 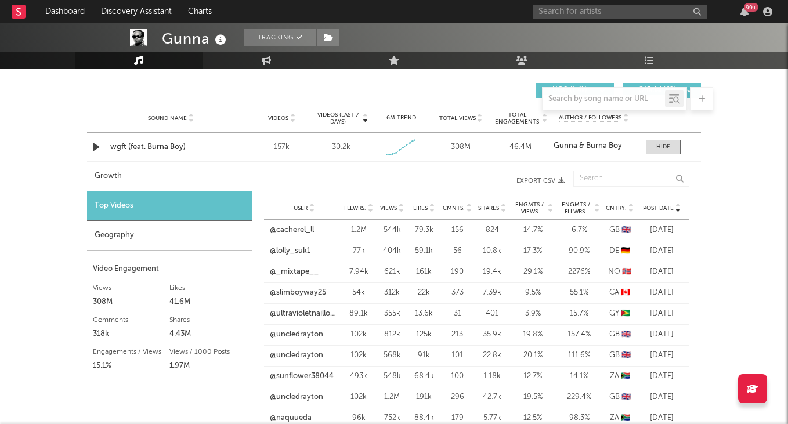 What do you see at coordinates (532, 314) in the screenshot?
I see `div: 3.9 %` at bounding box center [532, 314].